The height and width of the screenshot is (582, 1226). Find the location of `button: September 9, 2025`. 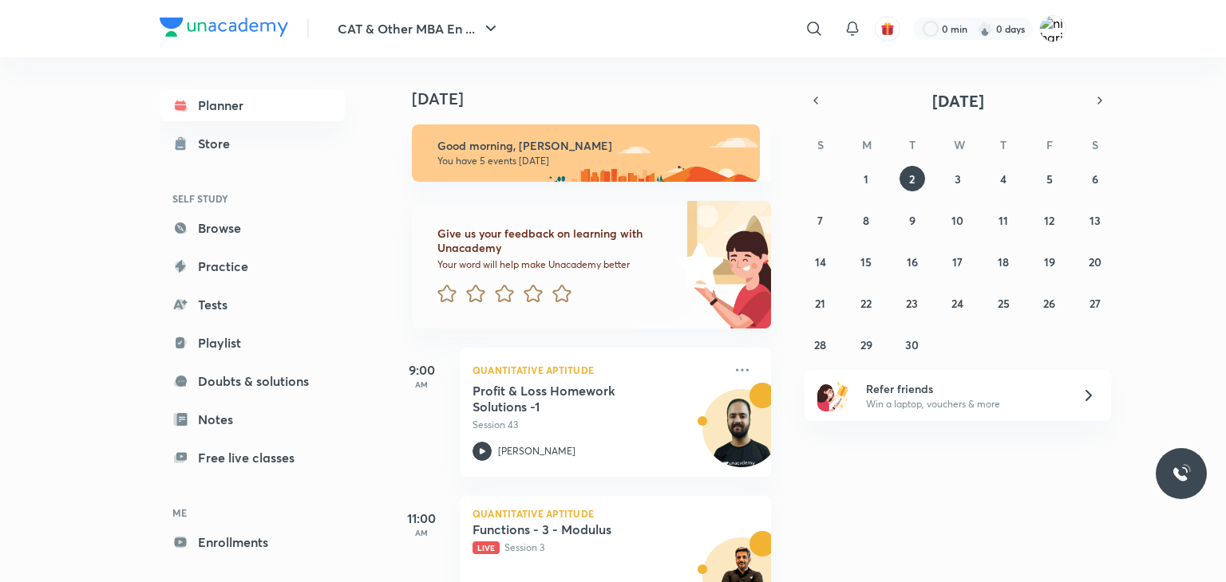

button: September 9, 2025 is located at coordinates (912, 220).